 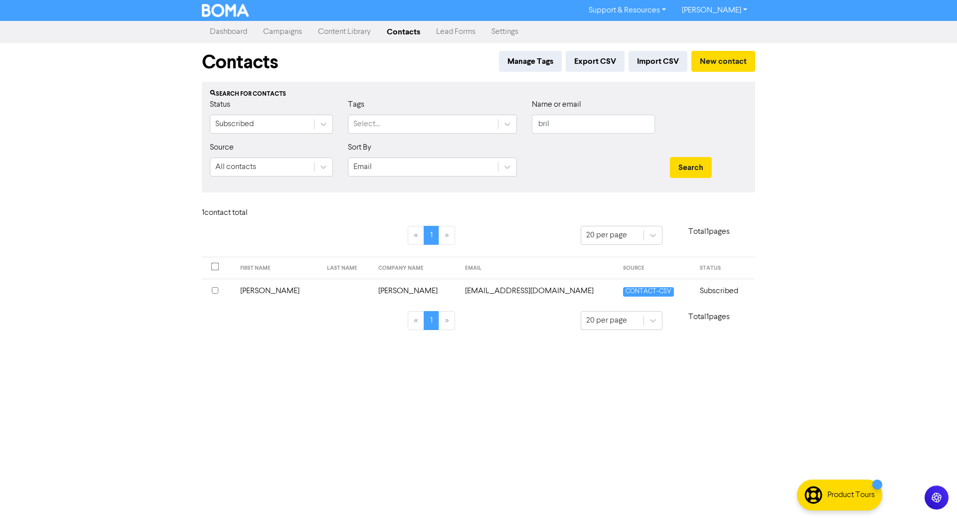 I want to click on th: EMAIL, so click(x=538, y=268).